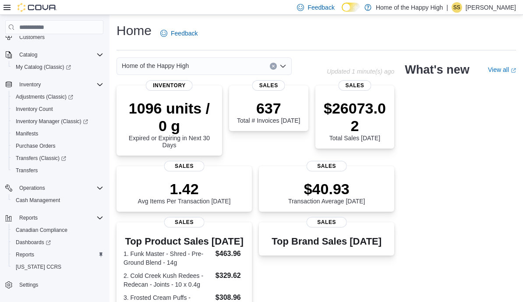  I want to click on span: Customers, so click(32, 37).